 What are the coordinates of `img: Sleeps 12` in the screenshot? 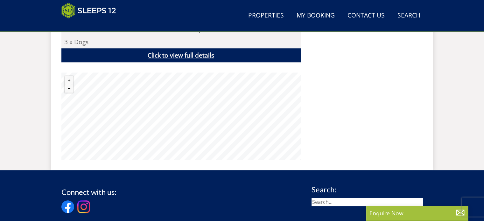 It's located at (89, 11).